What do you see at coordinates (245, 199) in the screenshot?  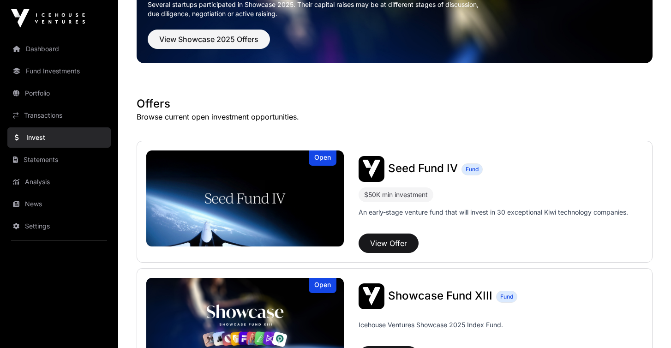 I see `a: Seed Fund IVOpen` at bounding box center [245, 199].